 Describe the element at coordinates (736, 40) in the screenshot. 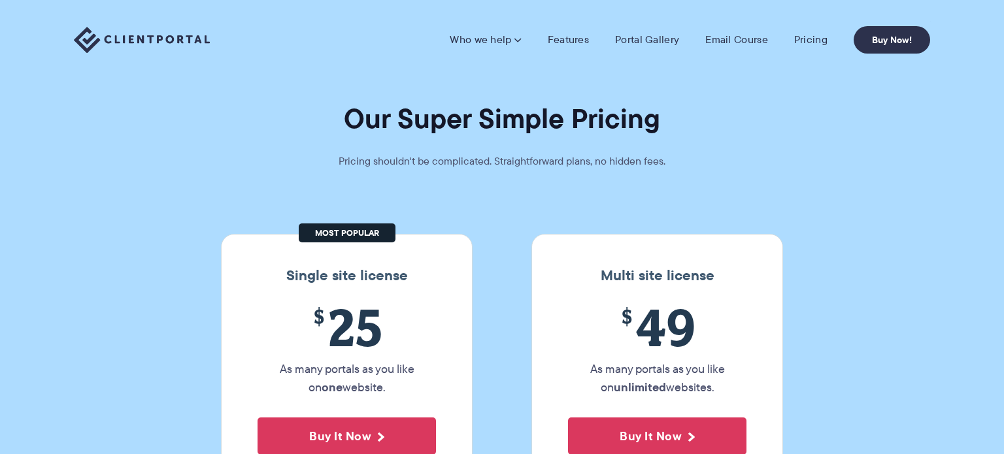

I see `a: Email Course` at that location.